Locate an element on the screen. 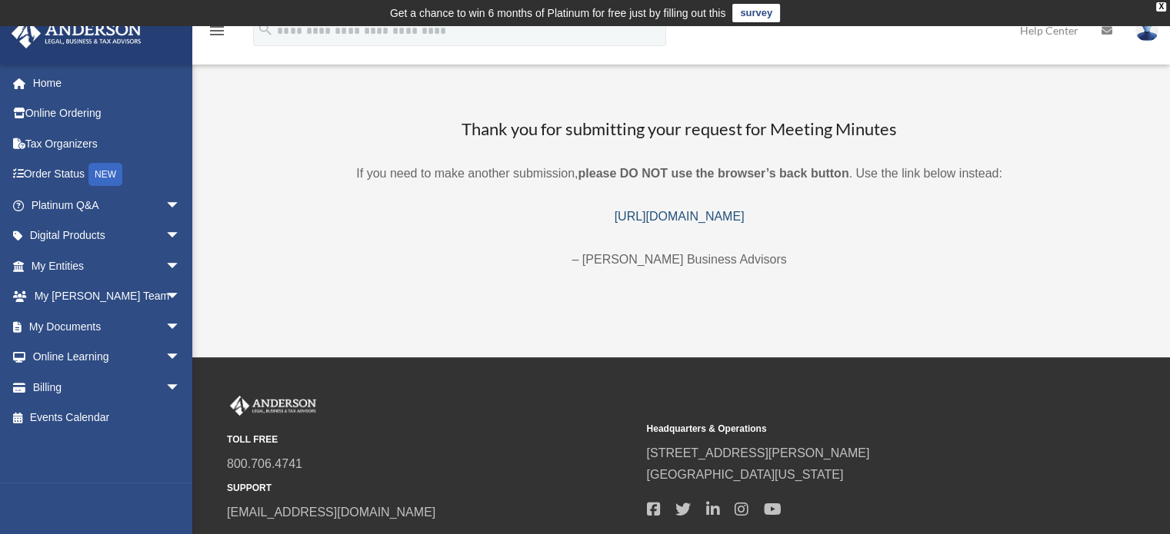 The width and height of the screenshot is (1170, 534). small: SUPPORT is located at coordinates (431, 488).